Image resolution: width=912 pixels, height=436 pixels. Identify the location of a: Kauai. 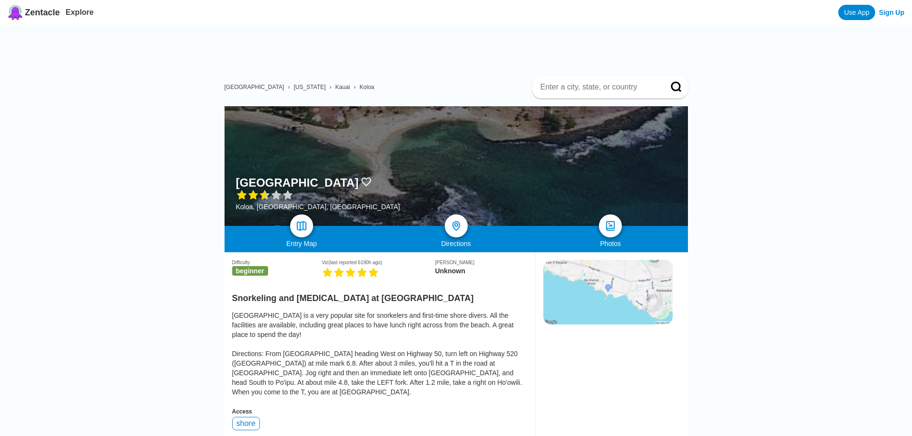
(342, 87).